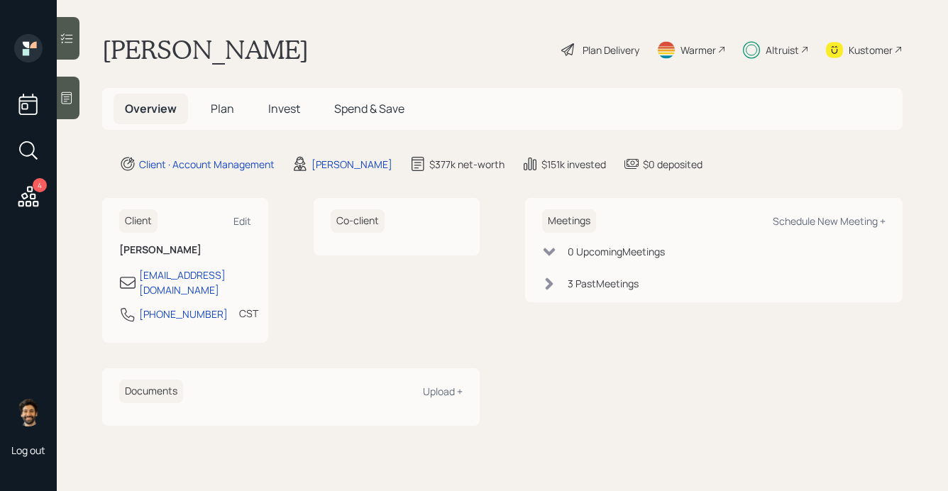  Describe the element at coordinates (672, 164) in the screenshot. I see `div: $0 deposited` at that location.